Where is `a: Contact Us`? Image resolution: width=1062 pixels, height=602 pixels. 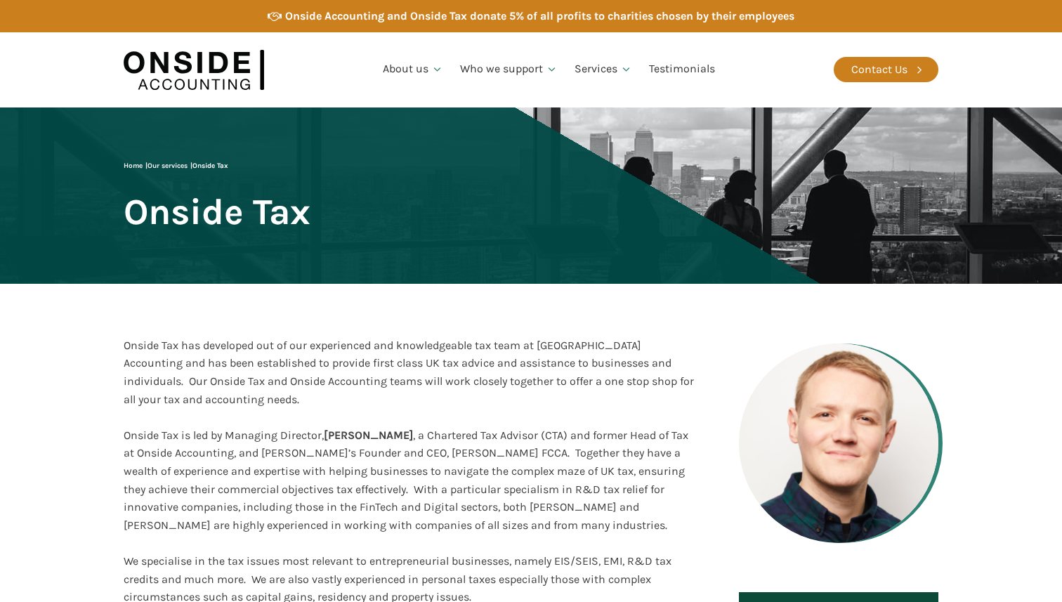
a: Contact Us is located at coordinates (885, 70).